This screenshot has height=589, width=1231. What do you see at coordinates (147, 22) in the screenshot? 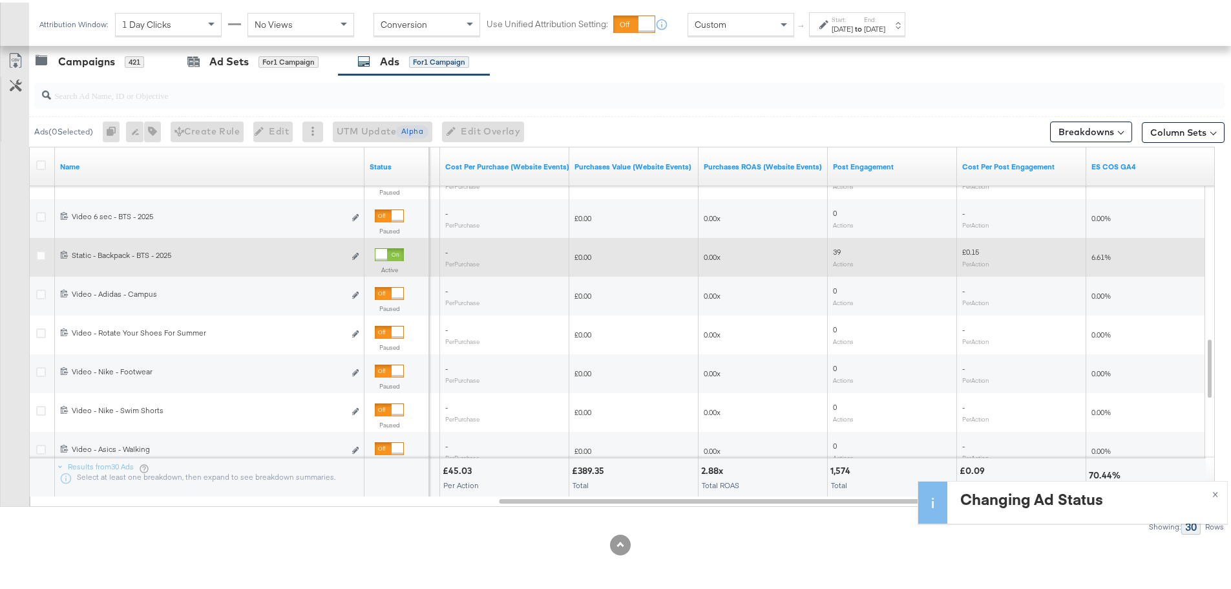
I see `span: 1 Day Clicks` at bounding box center [147, 22].